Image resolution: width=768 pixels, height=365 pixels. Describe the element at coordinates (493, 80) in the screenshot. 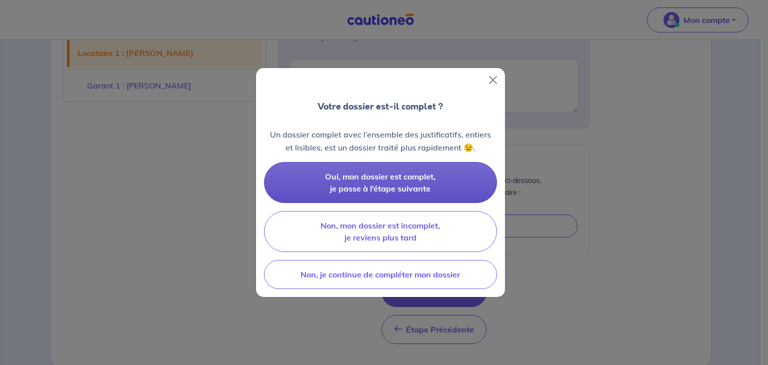

I see `button: Close` at that location.